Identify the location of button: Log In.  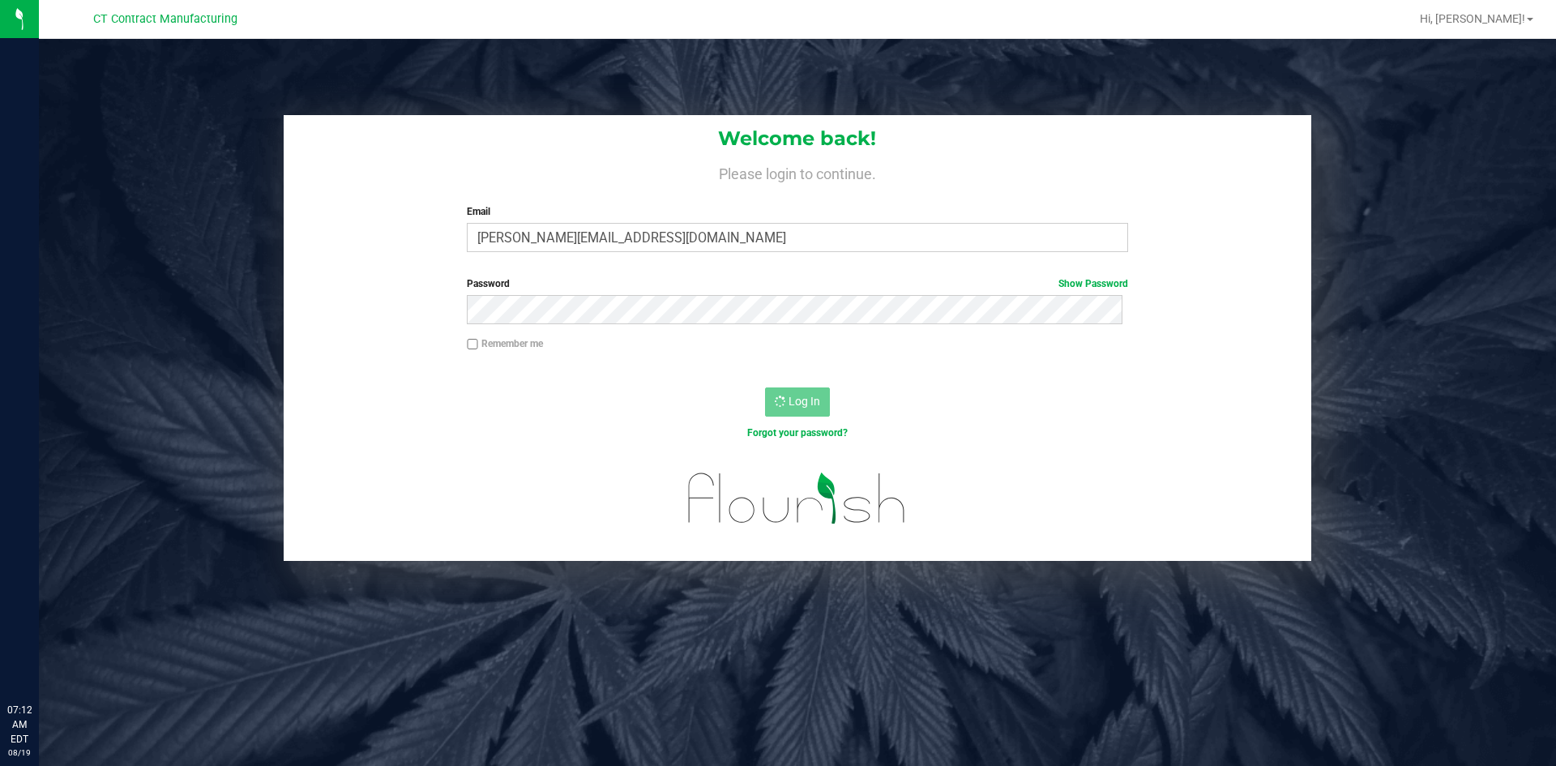
(797, 402).